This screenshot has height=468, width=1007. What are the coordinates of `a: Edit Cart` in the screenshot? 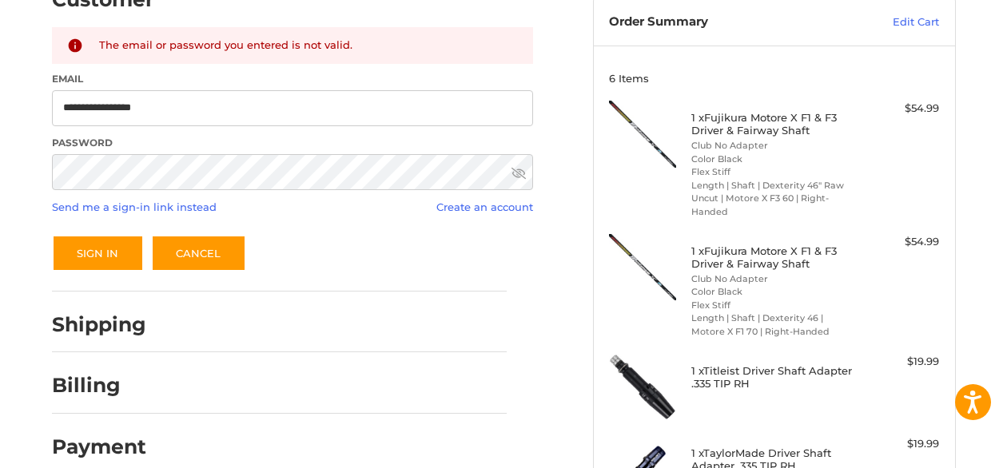 It's located at (886, 22).